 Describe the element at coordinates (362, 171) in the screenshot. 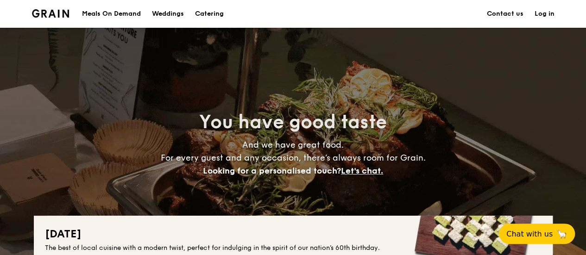

I see `span: Let's chat.` at that location.